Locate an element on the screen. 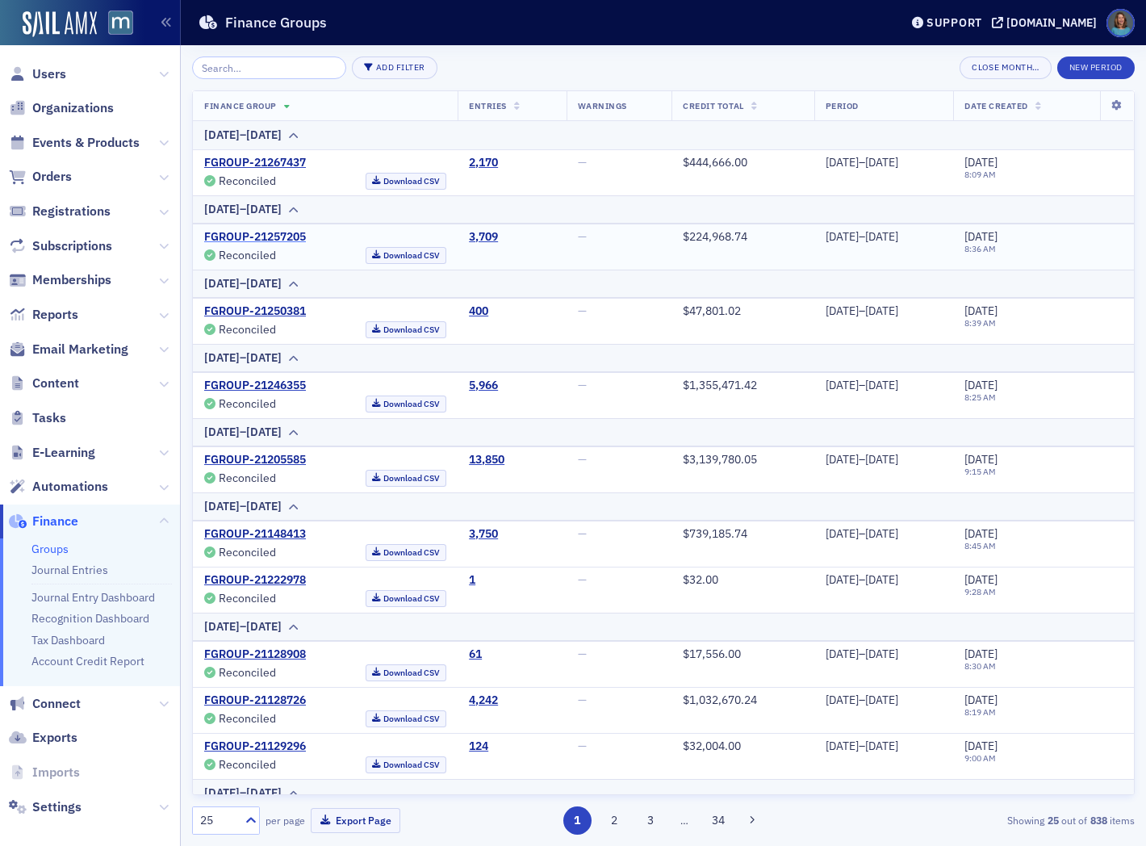 The width and height of the screenshot is (1146, 846). span: Entries is located at coordinates (487, 106).